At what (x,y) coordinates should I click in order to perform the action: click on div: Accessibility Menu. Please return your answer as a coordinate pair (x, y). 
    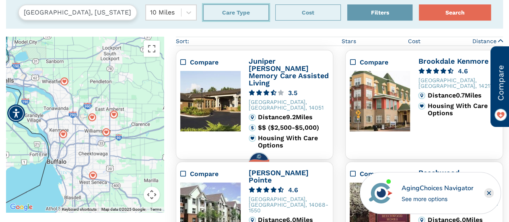
    Looking at the image, I should click on (16, 113).